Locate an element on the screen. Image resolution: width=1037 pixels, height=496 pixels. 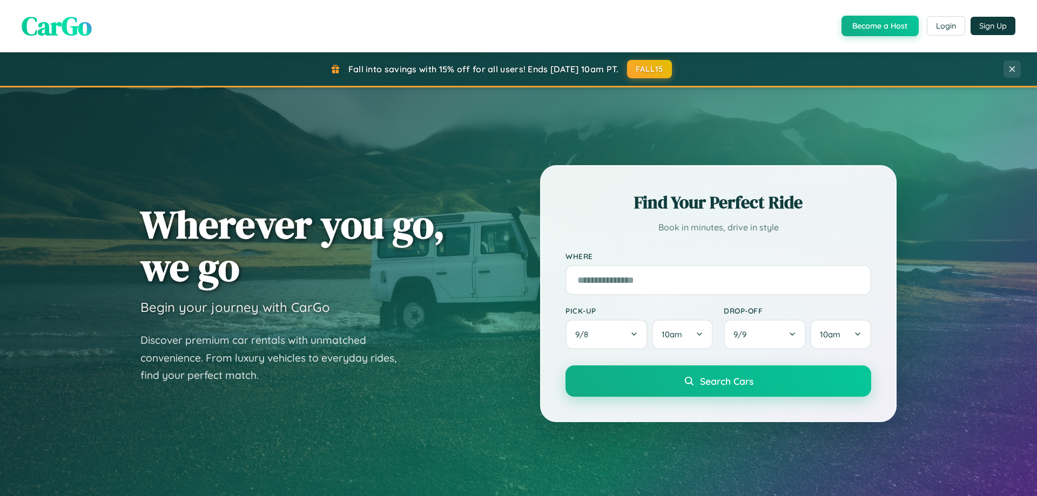
h1: Wherever you go, we go is located at coordinates (293, 246).